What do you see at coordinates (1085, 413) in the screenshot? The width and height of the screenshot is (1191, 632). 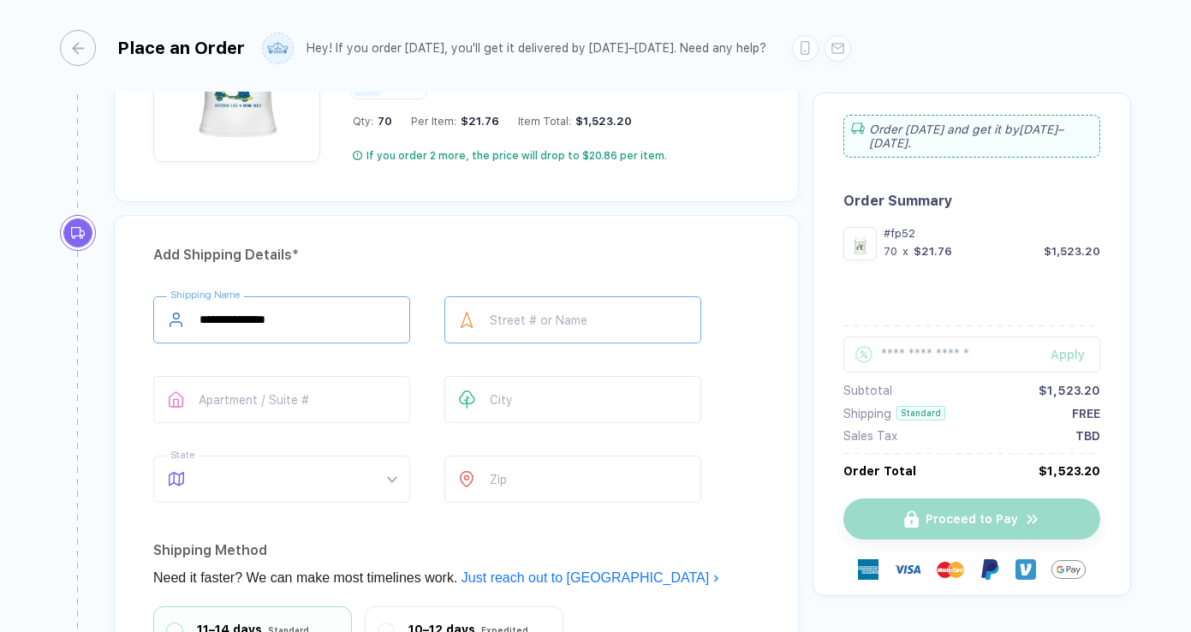 I see `div: FREE` at bounding box center [1085, 413].